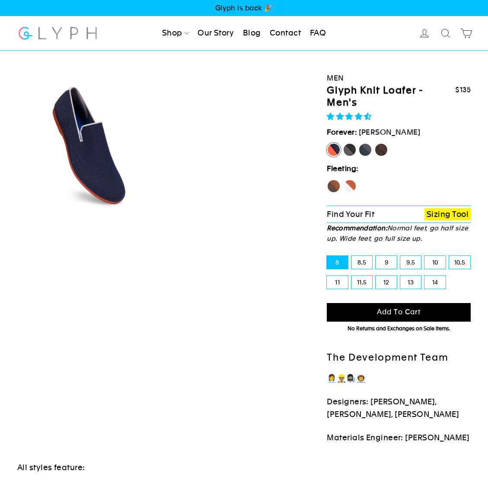 The width and height of the screenshot is (488, 484). What do you see at coordinates (460, 262) in the screenshot?
I see `label: 10.5` at bounding box center [460, 262].